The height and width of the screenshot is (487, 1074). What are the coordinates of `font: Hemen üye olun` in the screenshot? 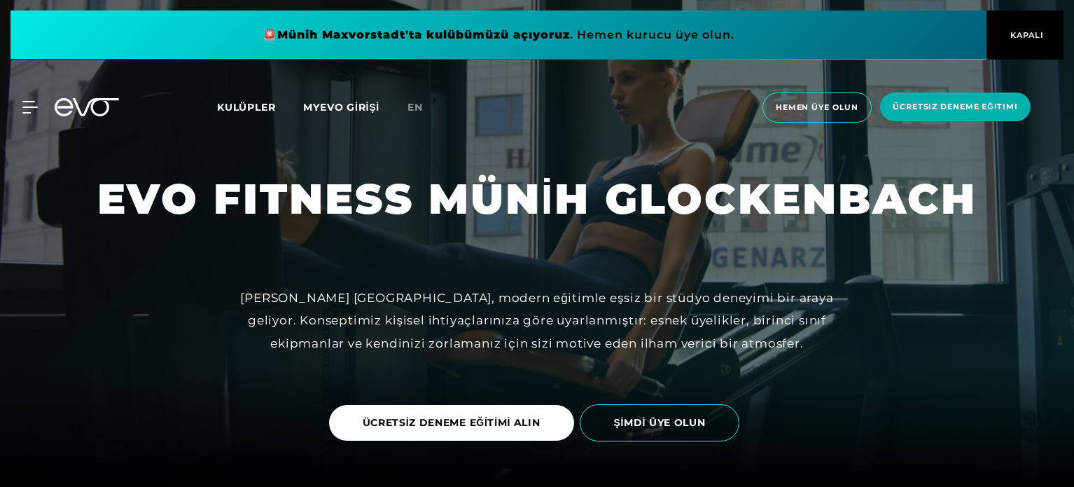 It's located at (817, 107).